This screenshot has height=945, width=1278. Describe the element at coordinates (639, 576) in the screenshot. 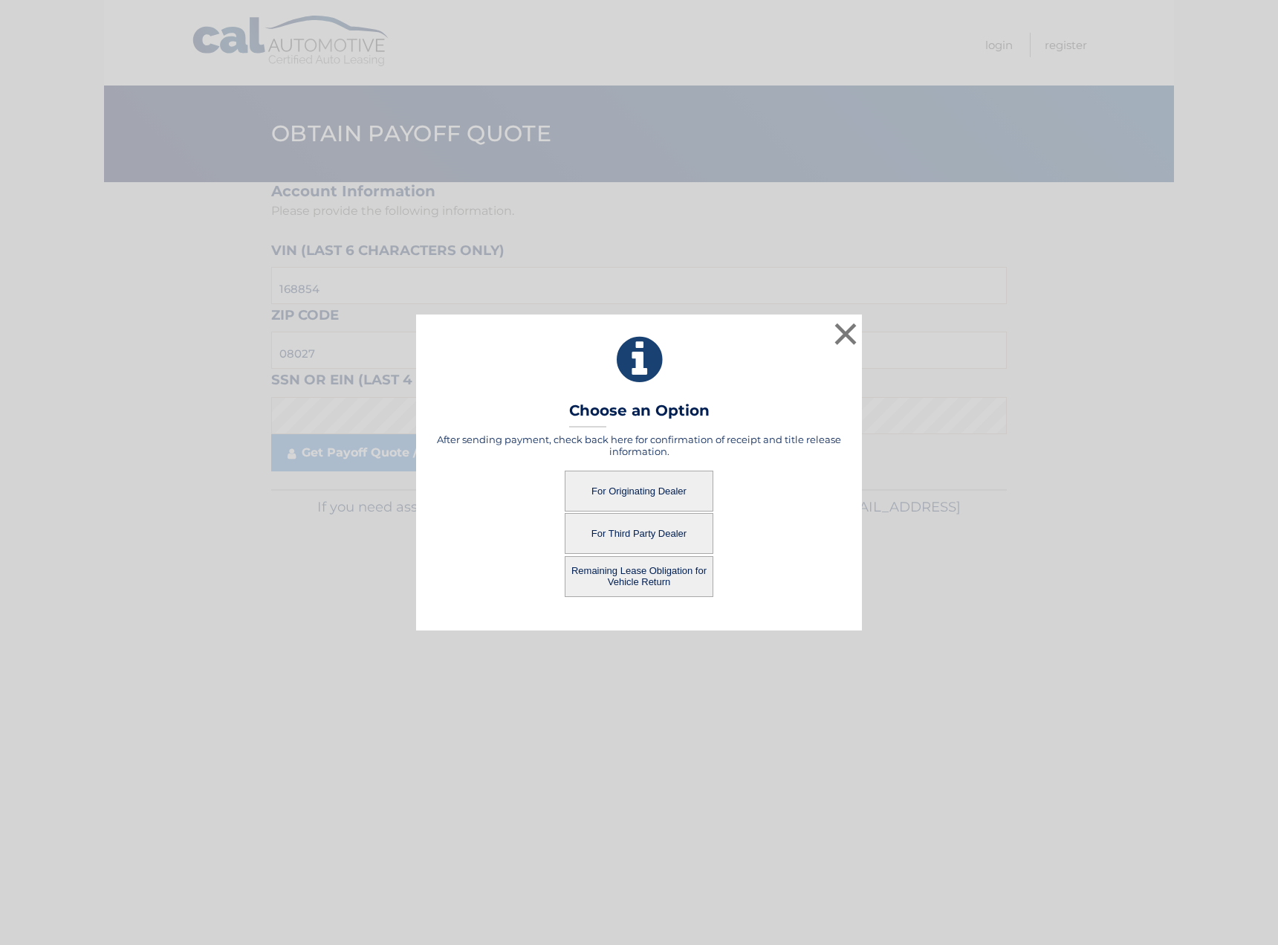

I see `button: Remaining Lease Obligation for Vehicle Return` at that location.